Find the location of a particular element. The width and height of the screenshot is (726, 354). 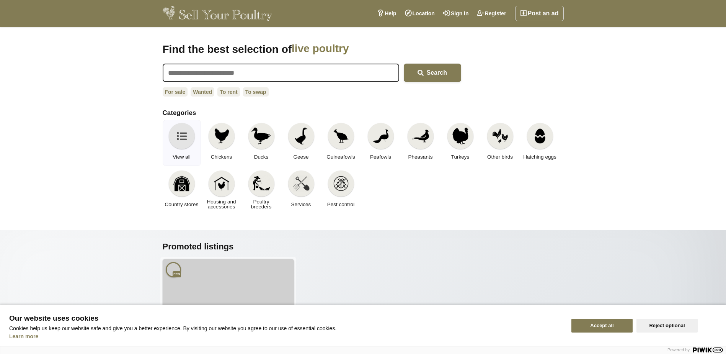

span: View all is located at coordinates (181, 157).